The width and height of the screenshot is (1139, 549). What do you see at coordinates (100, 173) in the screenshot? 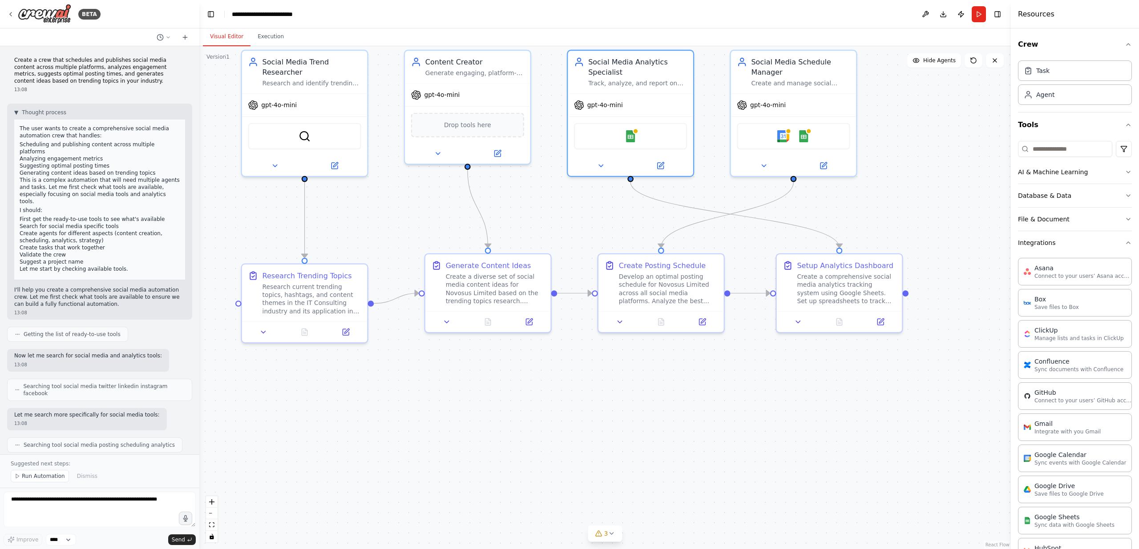
I see `li: Generating content ideas based on trending topics` at bounding box center [100, 173].